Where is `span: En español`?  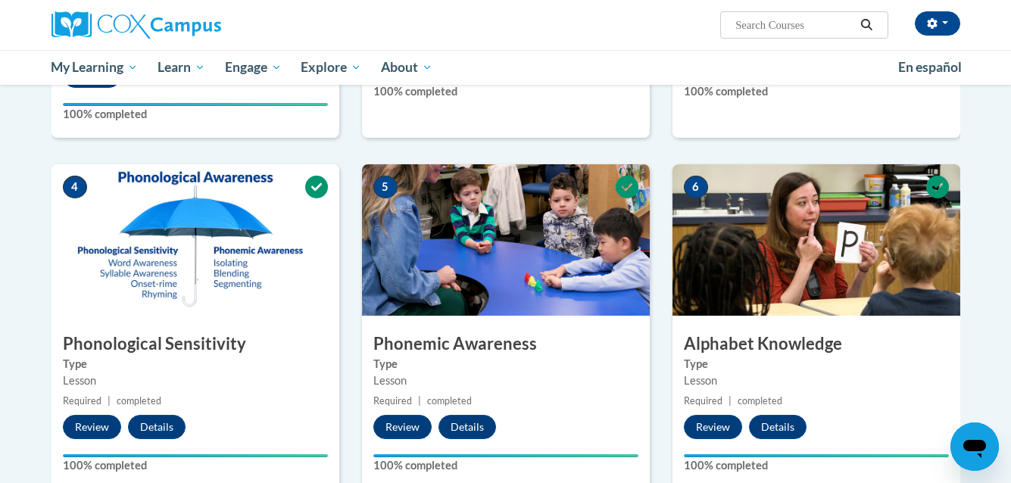 span: En español is located at coordinates (930, 67).